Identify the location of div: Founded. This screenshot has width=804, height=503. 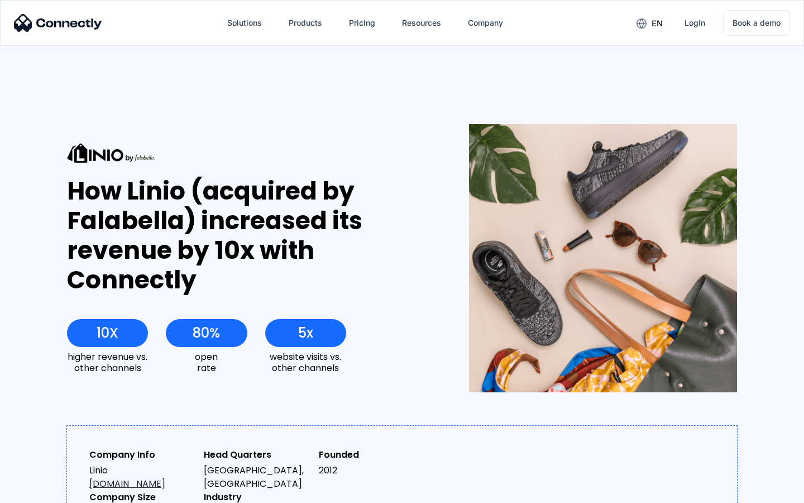
(371, 455).